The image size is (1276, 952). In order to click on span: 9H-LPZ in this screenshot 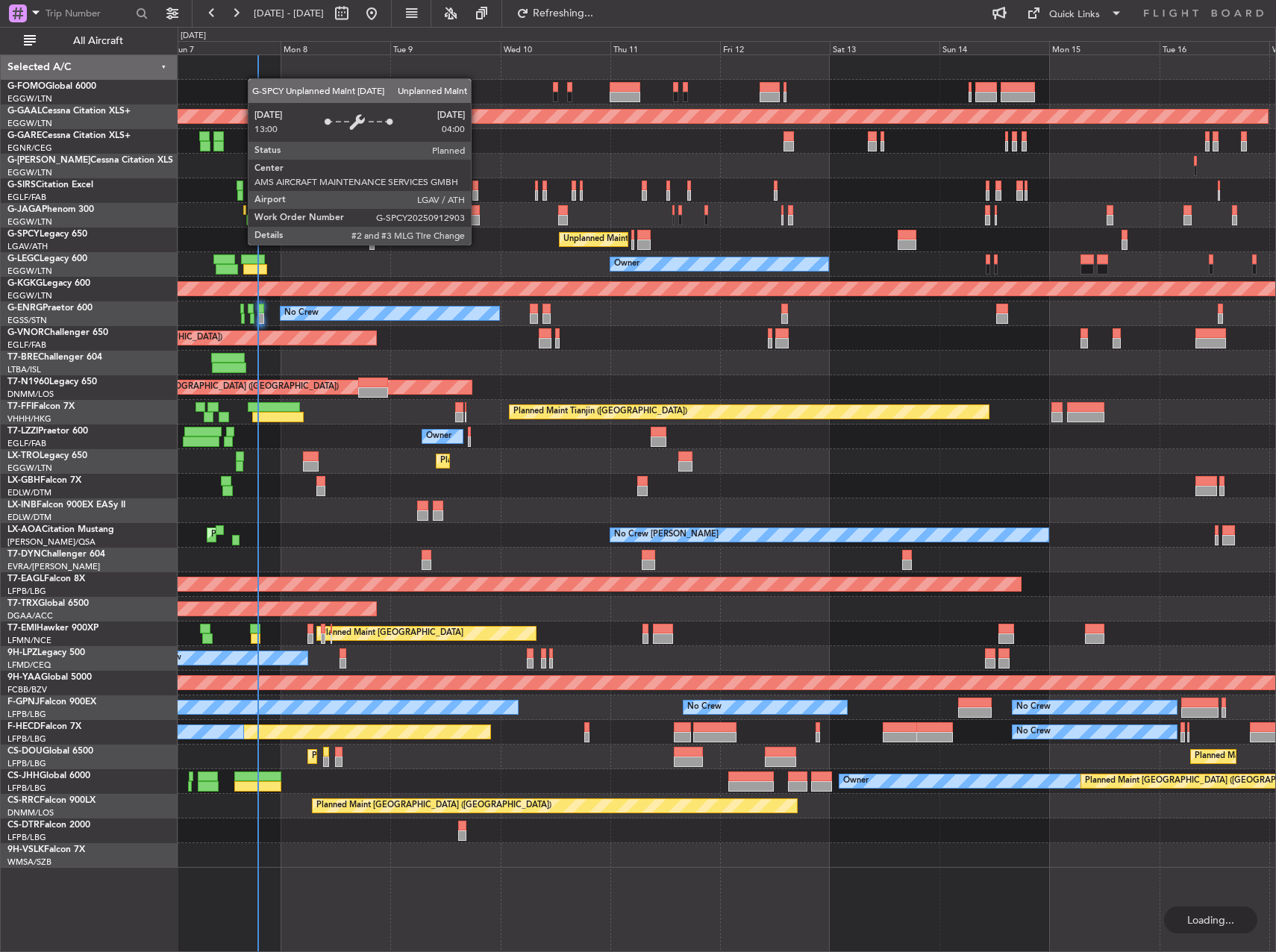, I will do `click(22, 653)`.